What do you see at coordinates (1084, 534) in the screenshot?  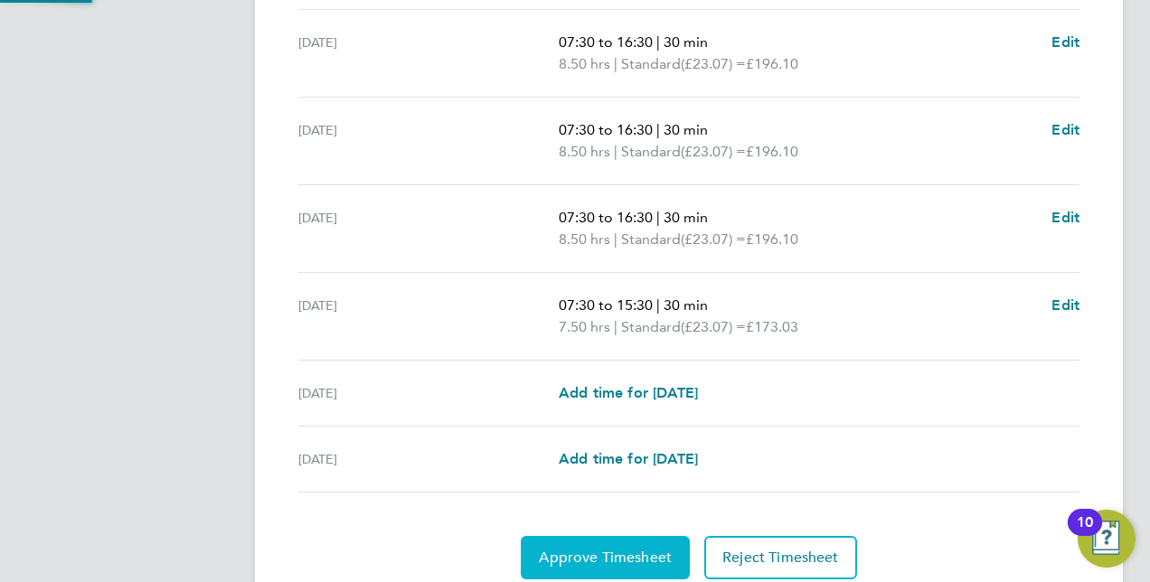 I see `div: 10` at bounding box center [1084, 534].